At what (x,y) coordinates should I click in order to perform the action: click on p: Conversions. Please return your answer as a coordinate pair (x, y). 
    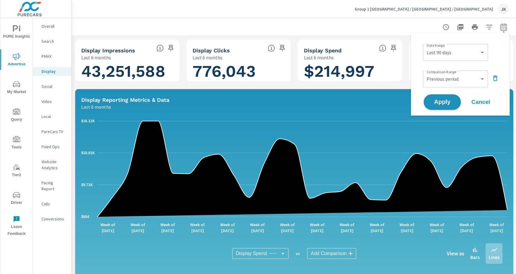
    Looking at the image, I should click on (54, 219).